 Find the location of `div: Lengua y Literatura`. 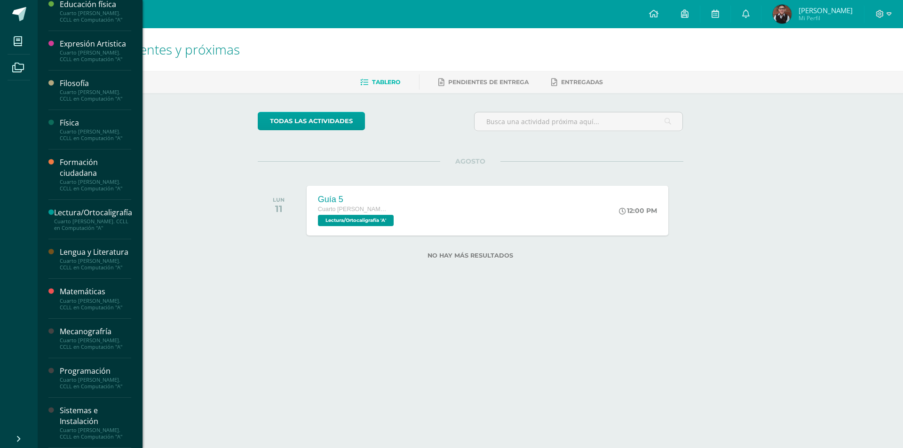

div: Lengua y Literatura is located at coordinates (96, 252).